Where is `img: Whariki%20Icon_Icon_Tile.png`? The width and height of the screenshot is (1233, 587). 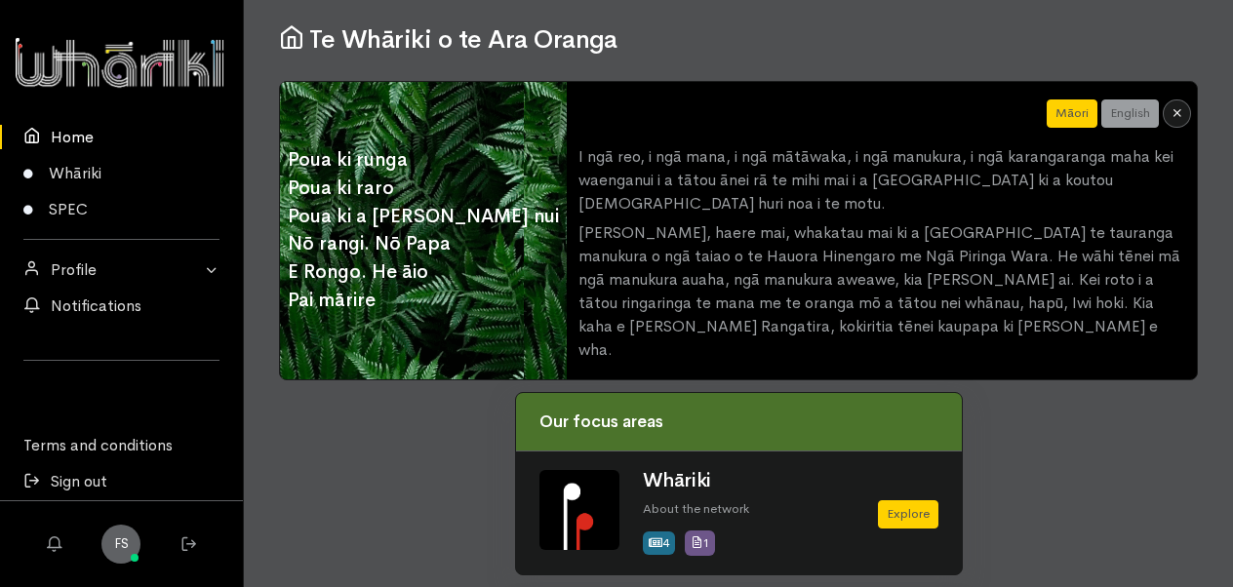 img: Whariki%20Icon_Icon_Tile.png is located at coordinates (579, 510).